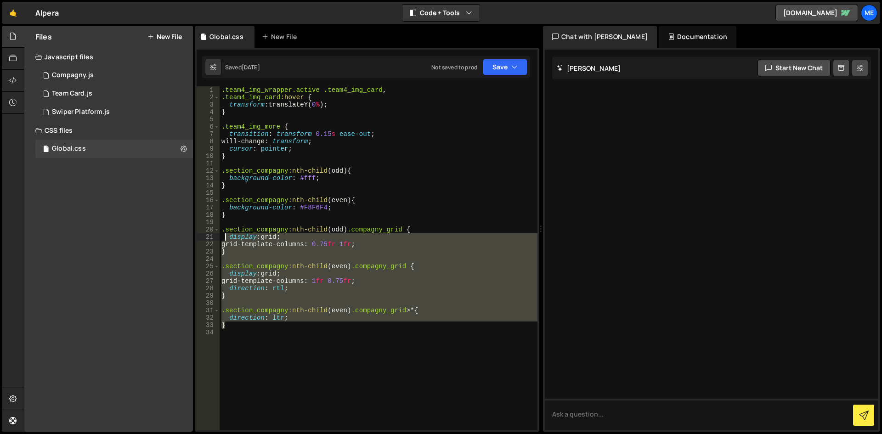 This screenshot has width=882, height=434. I want to click on div: 23, so click(208, 252).